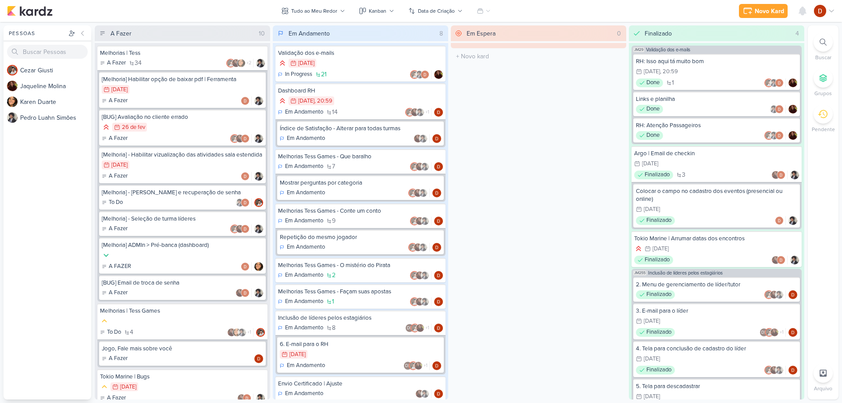 The image size is (842, 403). What do you see at coordinates (684, 175) in the screenshot?
I see `span: 3` at bounding box center [684, 175].